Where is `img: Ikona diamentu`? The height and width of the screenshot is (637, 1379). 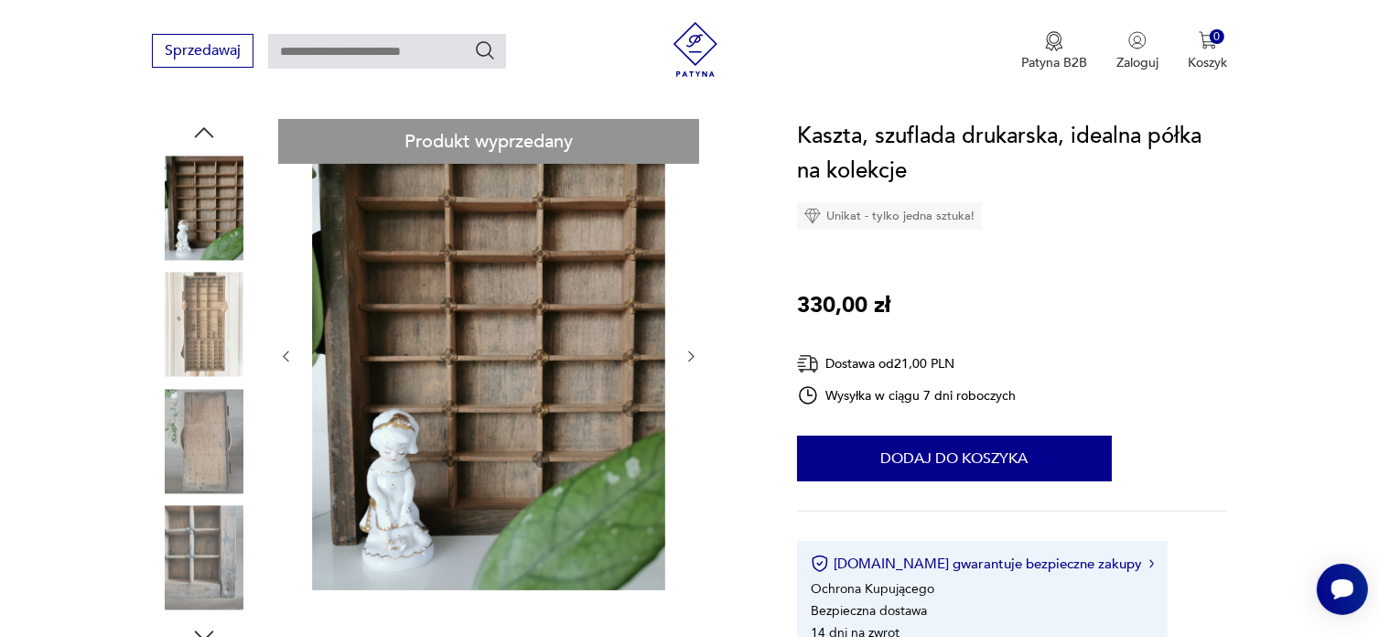
img: Ikona diamentu is located at coordinates (813, 216).